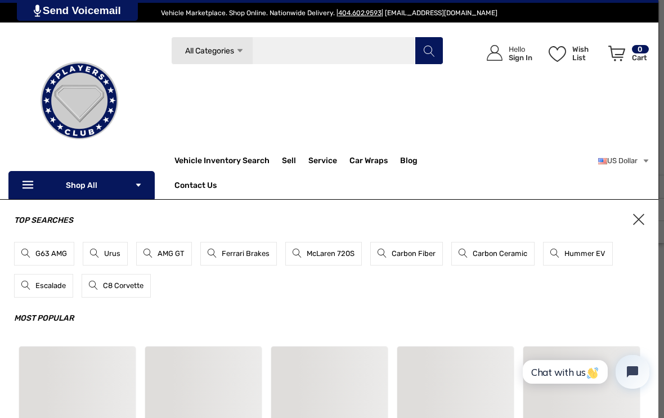  Describe the element at coordinates (55, 26) in the screenshot. I see `span: Chat with us` at that location.